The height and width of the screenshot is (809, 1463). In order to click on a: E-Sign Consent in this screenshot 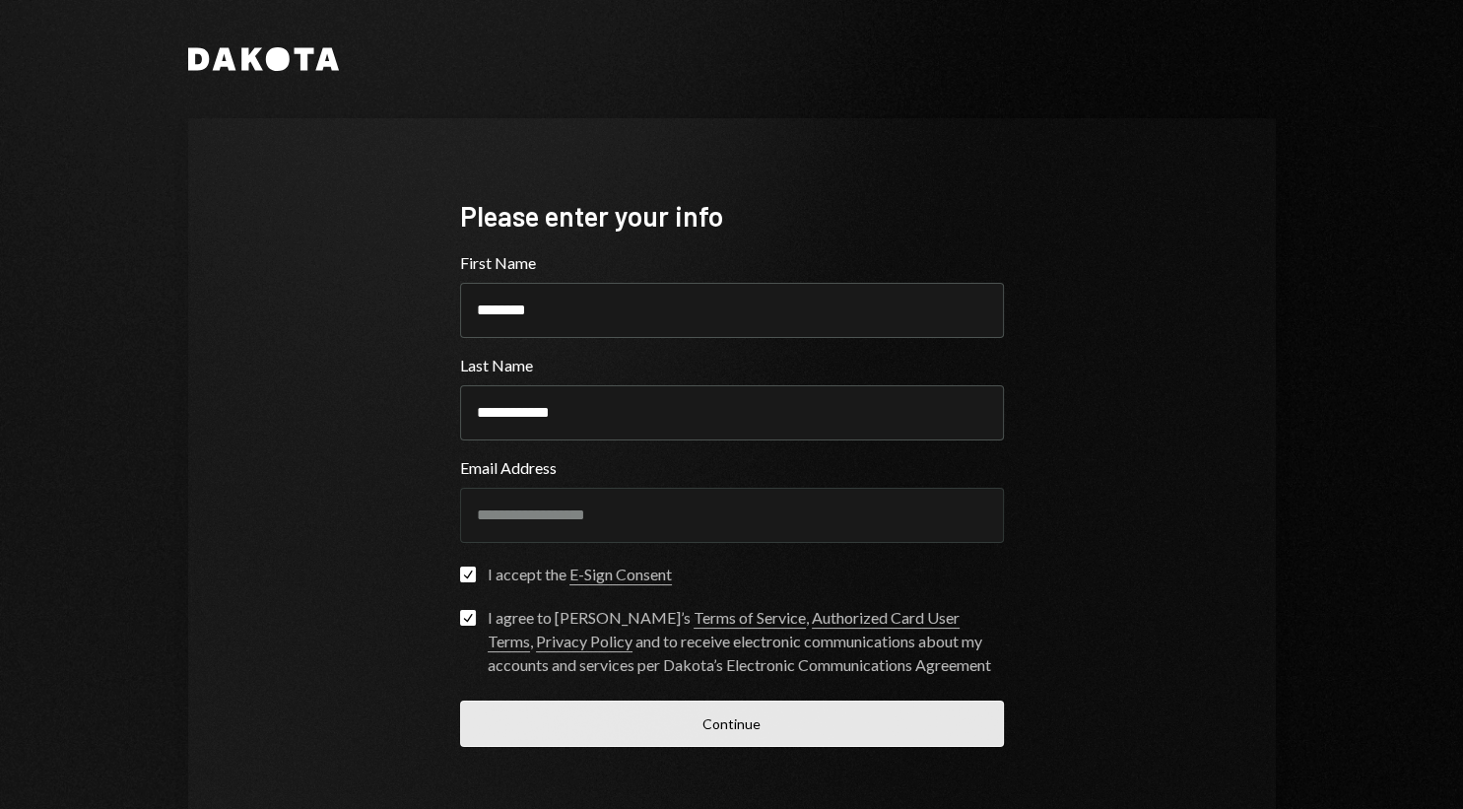, I will do `click(621, 574)`.